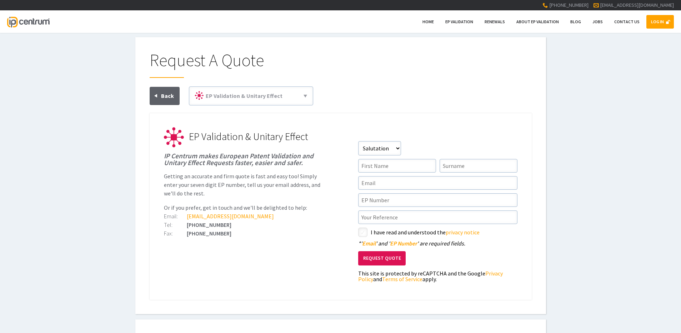  What do you see at coordinates (340, 65) in the screenshot?
I see `h1: Request A Quote` at bounding box center [340, 65].